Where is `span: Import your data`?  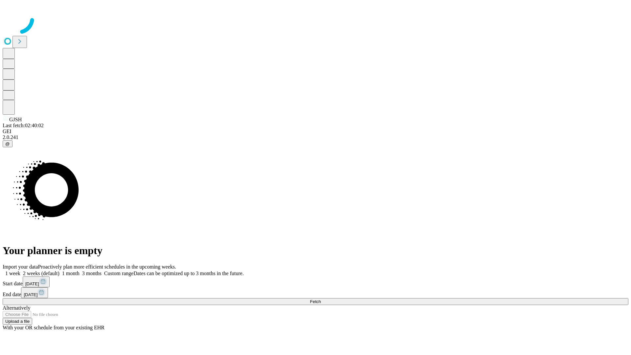 span: Import your data is located at coordinates (20, 267).